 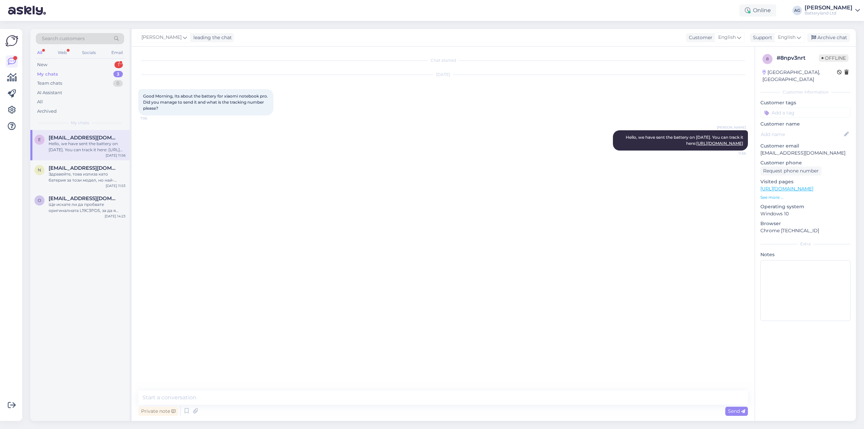 I want to click on div: AI Assistant, so click(x=50, y=93).